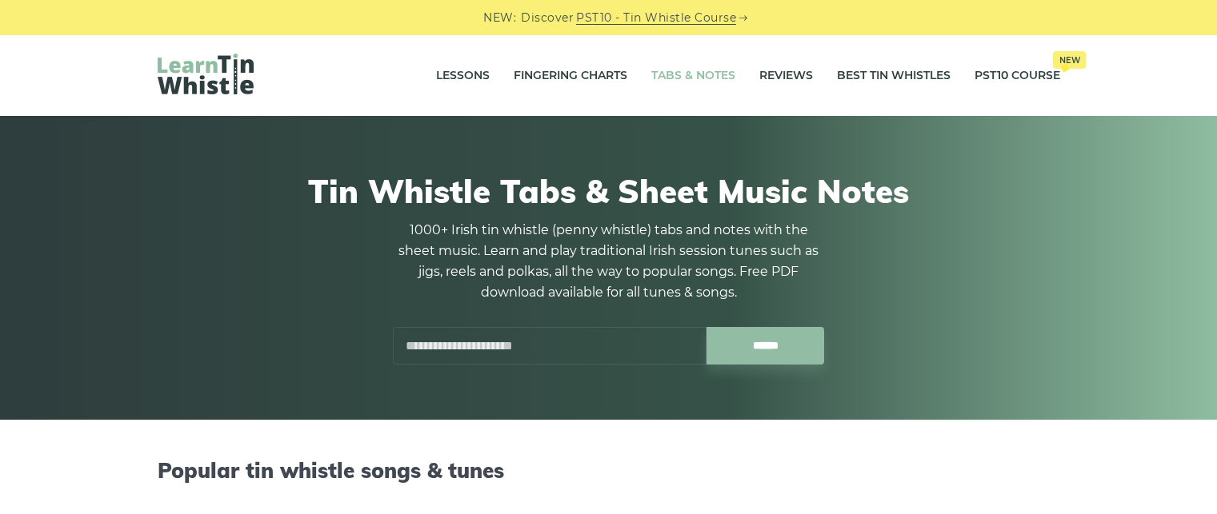  Describe the element at coordinates (206, 74) in the screenshot. I see `img: LearnTinWhistle.com` at that location.